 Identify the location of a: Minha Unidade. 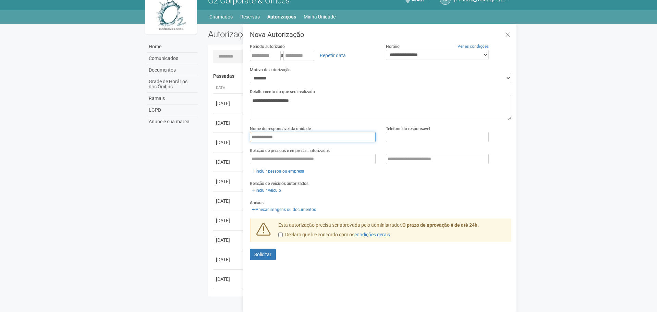
(319, 17).